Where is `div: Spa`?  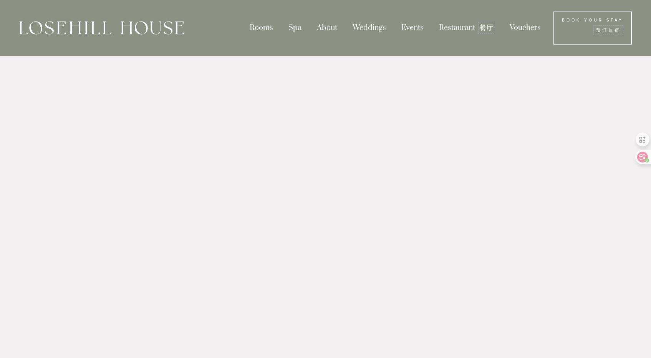 div: Spa is located at coordinates (295, 28).